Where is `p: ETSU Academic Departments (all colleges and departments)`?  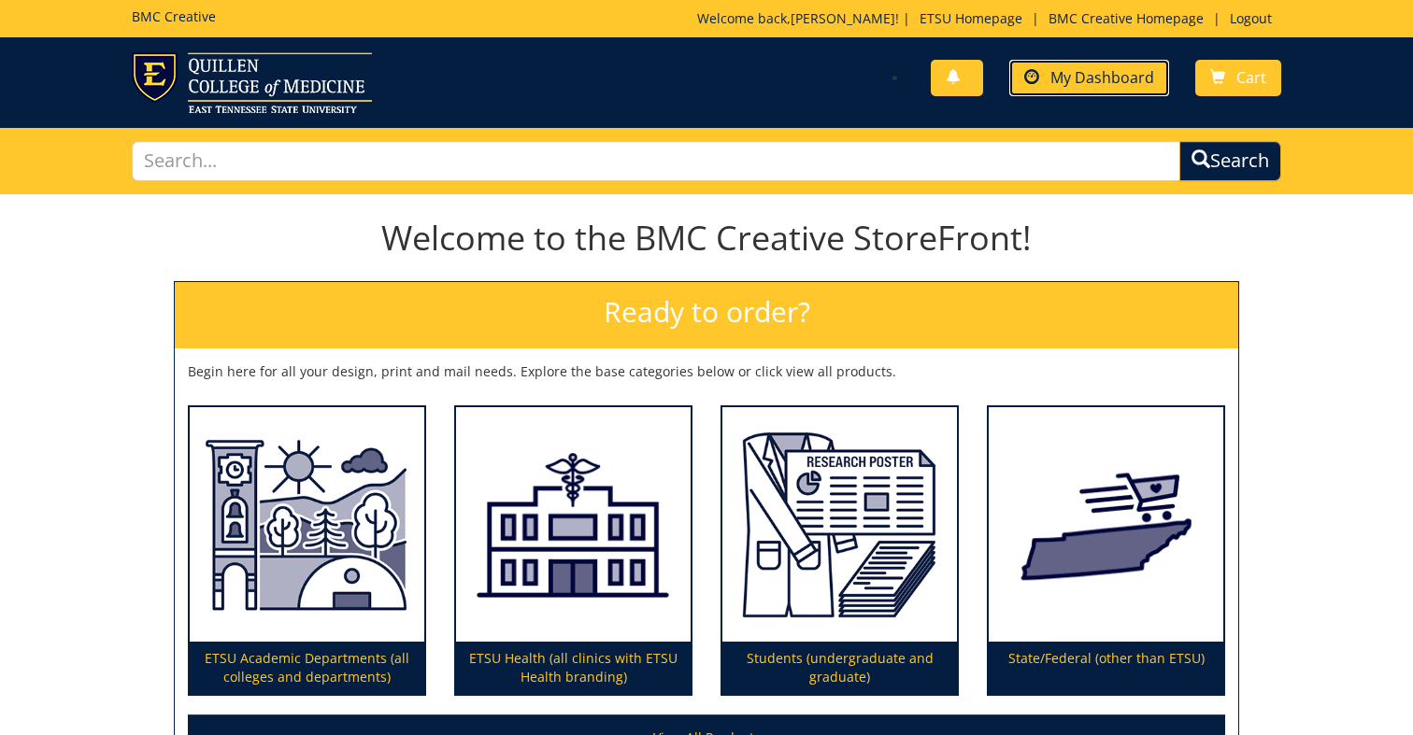 p: ETSU Academic Departments (all colleges and departments) is located at coordinates (306, 668).